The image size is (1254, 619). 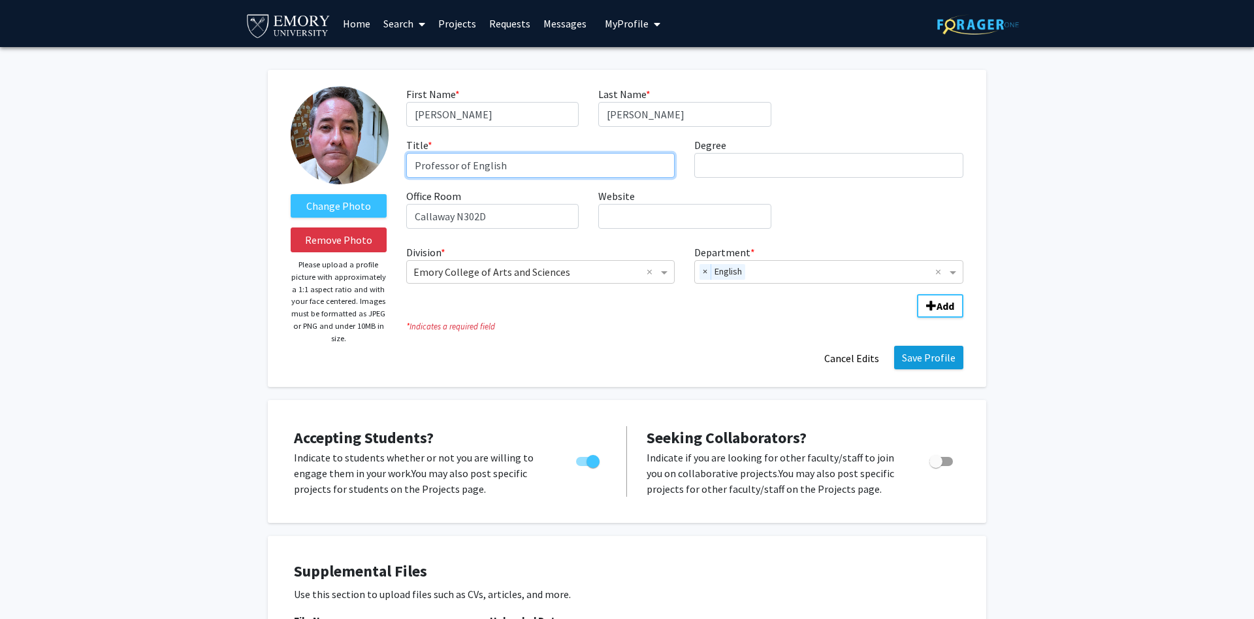 I want to click on div: Department, so click(x=829, y=264).